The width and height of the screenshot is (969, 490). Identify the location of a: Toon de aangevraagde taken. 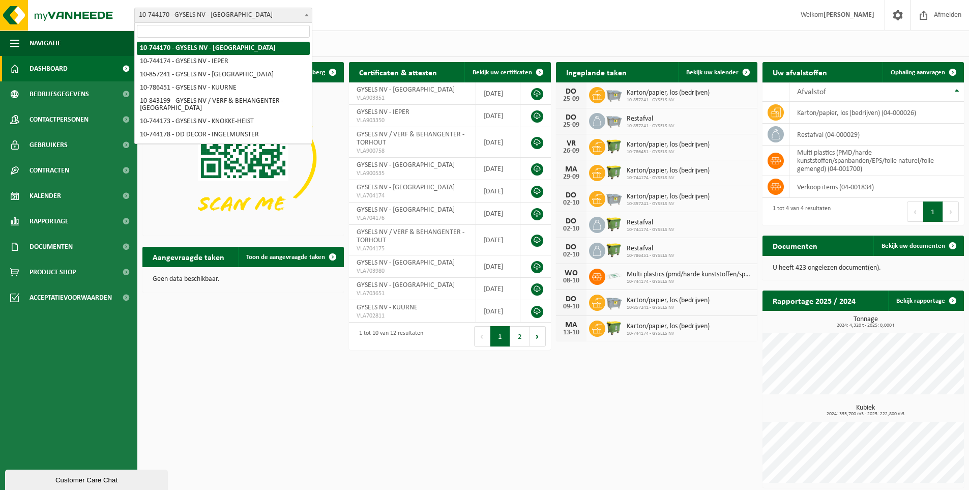
(290, 257).